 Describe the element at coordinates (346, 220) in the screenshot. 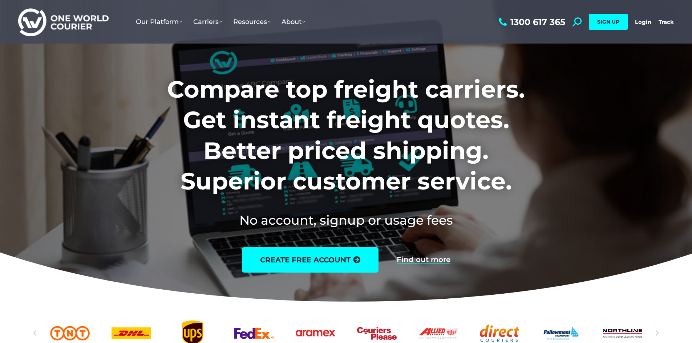

I see `h2: No account, signup or usage fees` at that location.